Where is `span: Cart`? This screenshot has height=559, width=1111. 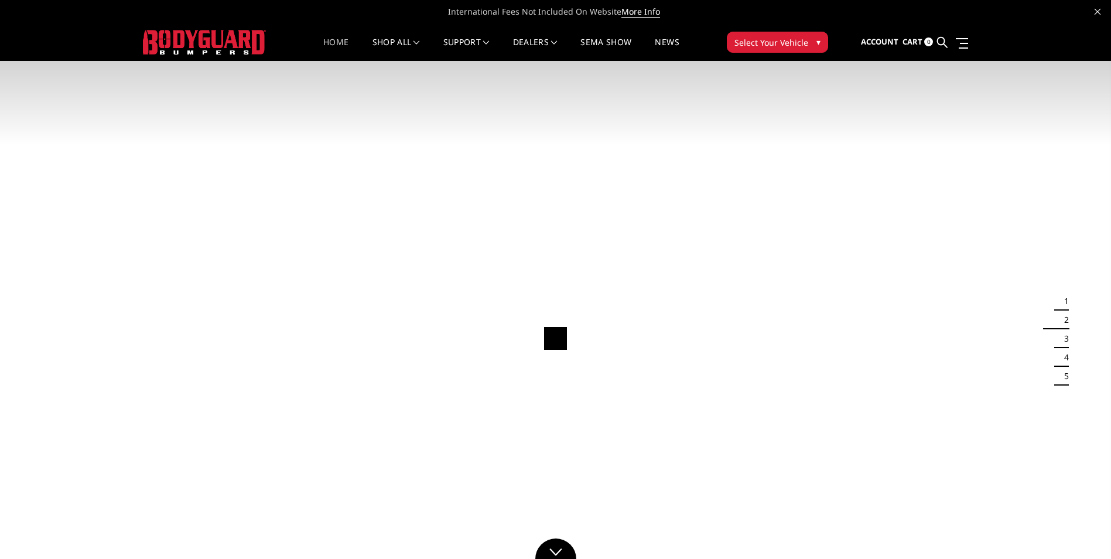
span: Cart is located at coordinates (913, 42).